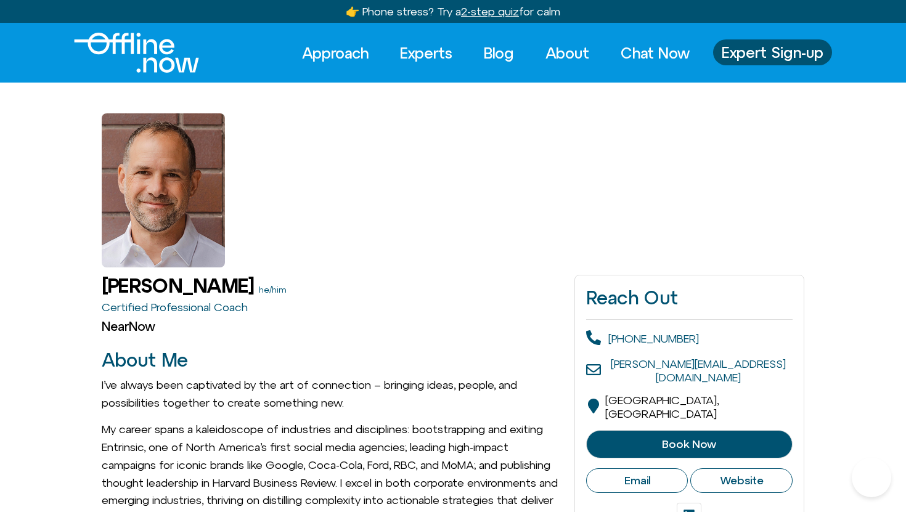  I want to click on span: Expert Sign-up, so click(772, 52).